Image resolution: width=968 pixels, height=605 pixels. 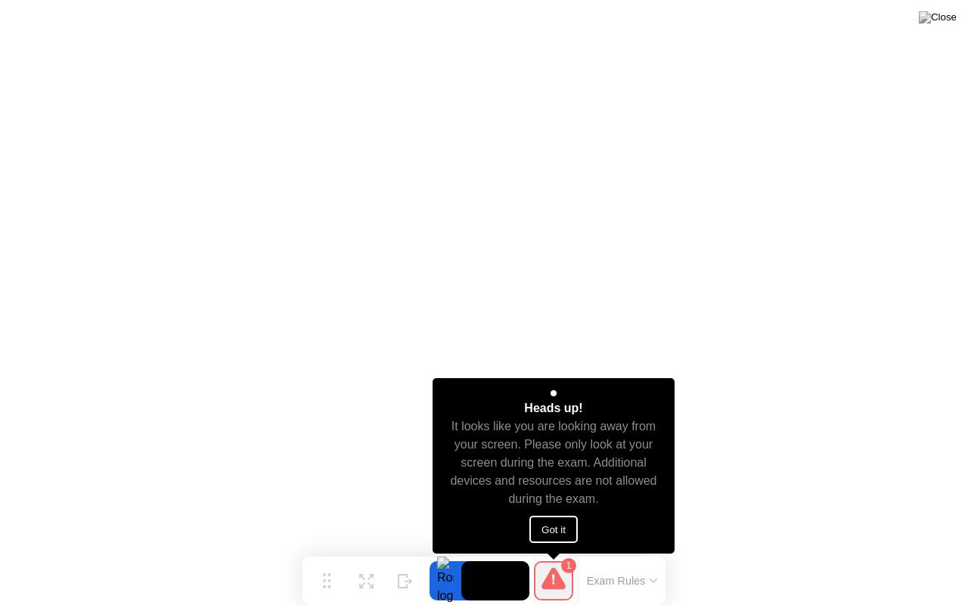 What do you see at coordinates (622, 581) in the screenshot?
I see `button: Exam Rules` at bounding box center [622, 581].